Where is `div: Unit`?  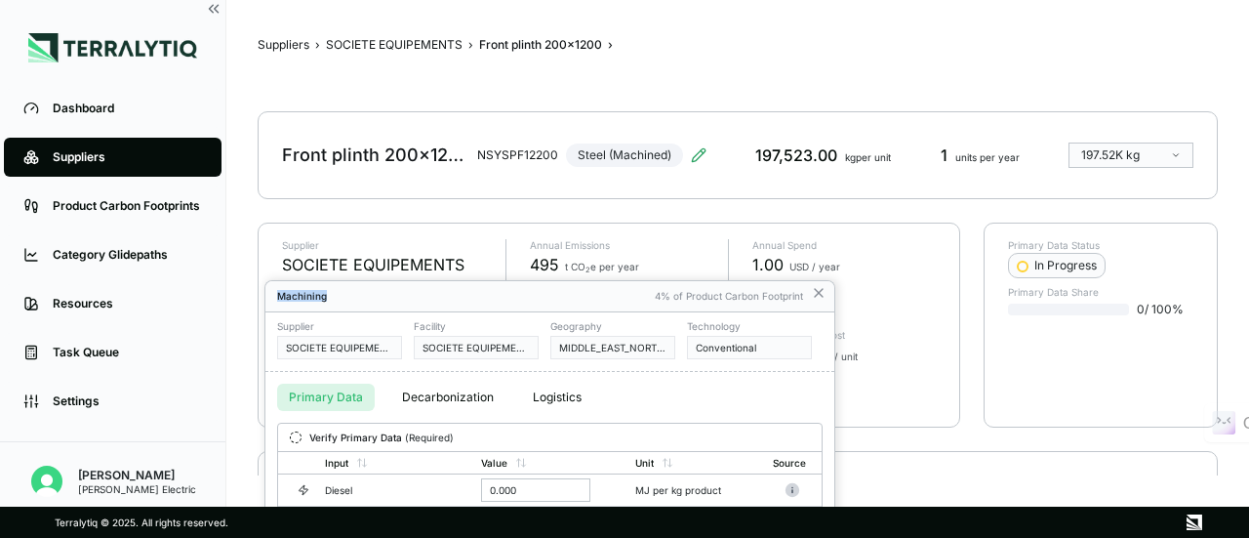
div: Unit is located at coordinates (644, 463).